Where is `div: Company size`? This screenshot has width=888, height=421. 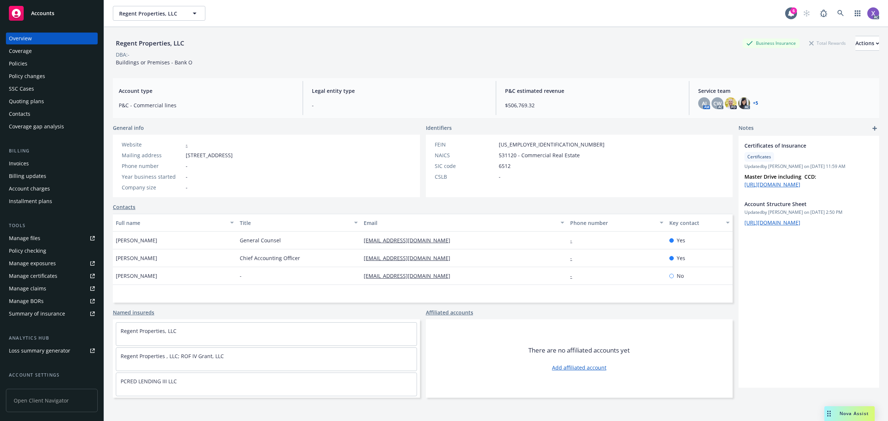 div: Company size is located at coordinates (152, 187).